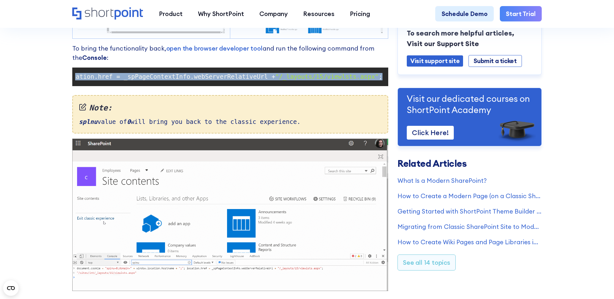 The width and height of the screenshot is (614, 299). I want to click on a: Start Trial, so click(521, 14).